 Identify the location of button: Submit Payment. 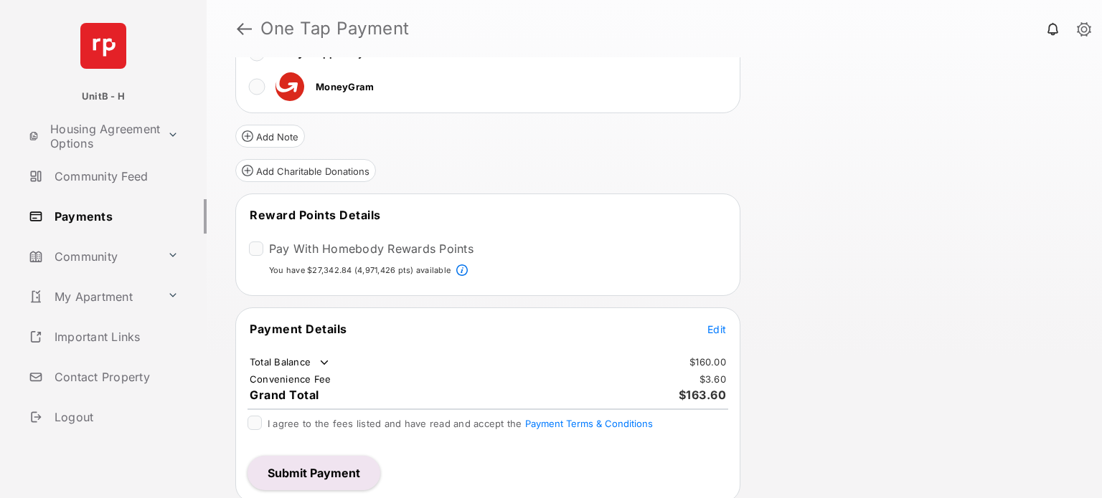
(313, 473).